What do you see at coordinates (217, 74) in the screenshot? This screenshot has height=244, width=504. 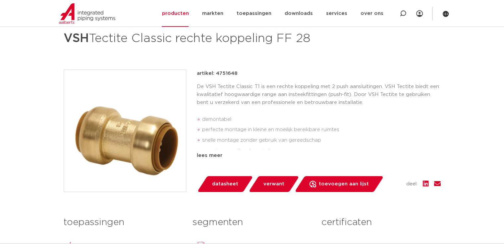 I see `p: artikel: 4751648` at bounding box center [217, 74].